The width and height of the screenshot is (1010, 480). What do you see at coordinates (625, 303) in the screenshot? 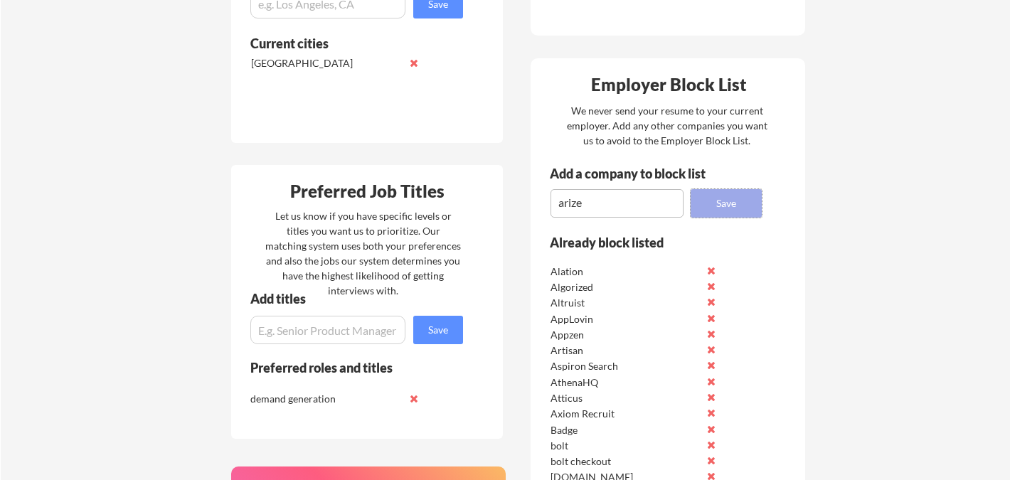
I see `div: Altruist` at bounding box center [625, 303].